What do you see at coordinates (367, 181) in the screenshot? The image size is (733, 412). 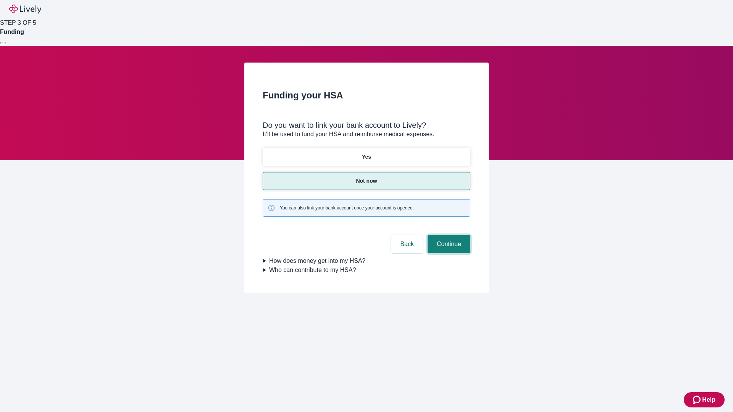 I see `button: Not now` at bounding box center [367, 181].